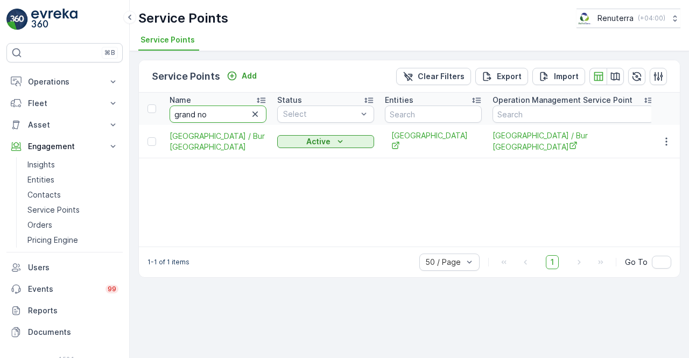  Describe the element at coordinates (44, 195) in the screenshot. I see `p: Contacts` at that location.